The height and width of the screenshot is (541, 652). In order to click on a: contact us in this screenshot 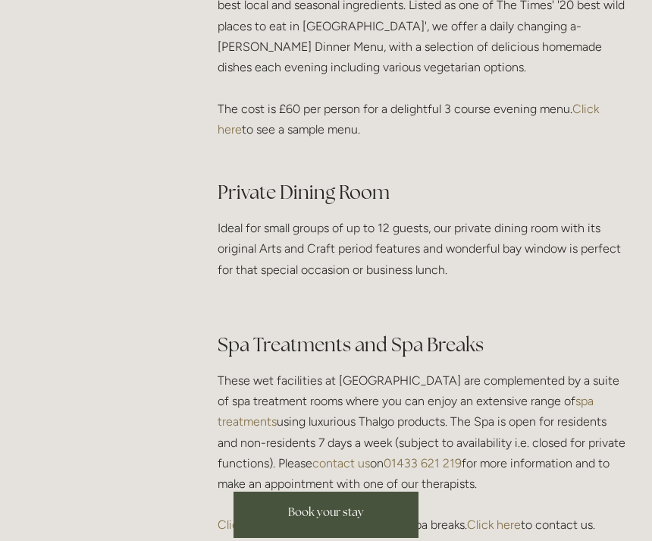, I will do `click(341, 463)`.